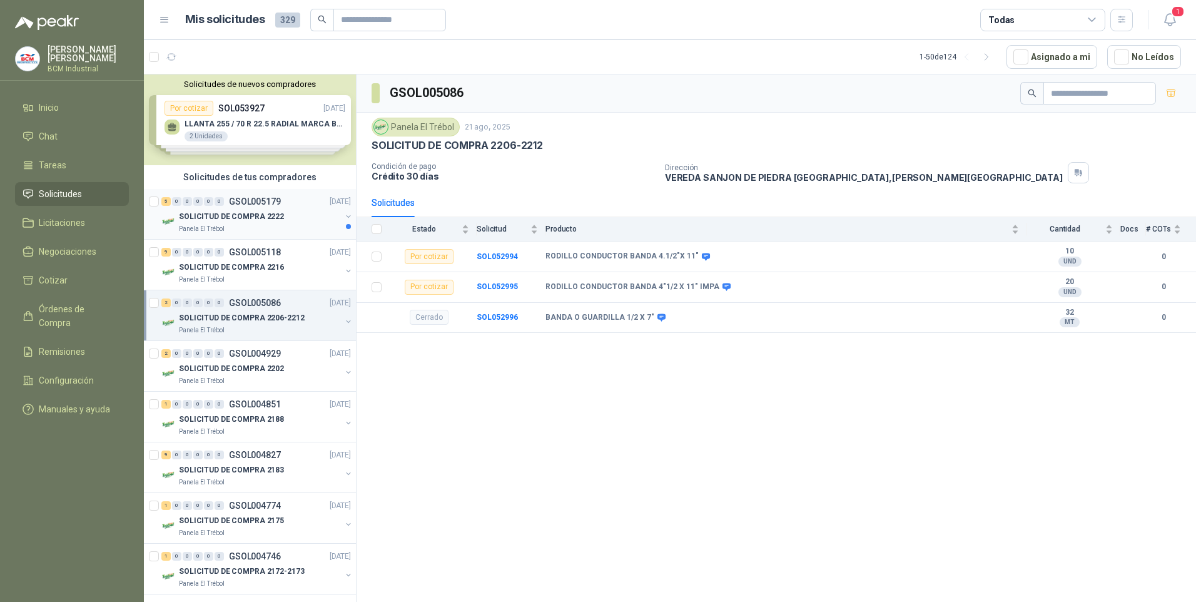 This screenshot has width=1196, height=602. Describe the element at coordinates (429, 317) in the screenshot. I see `div: Cerrado` at that location.